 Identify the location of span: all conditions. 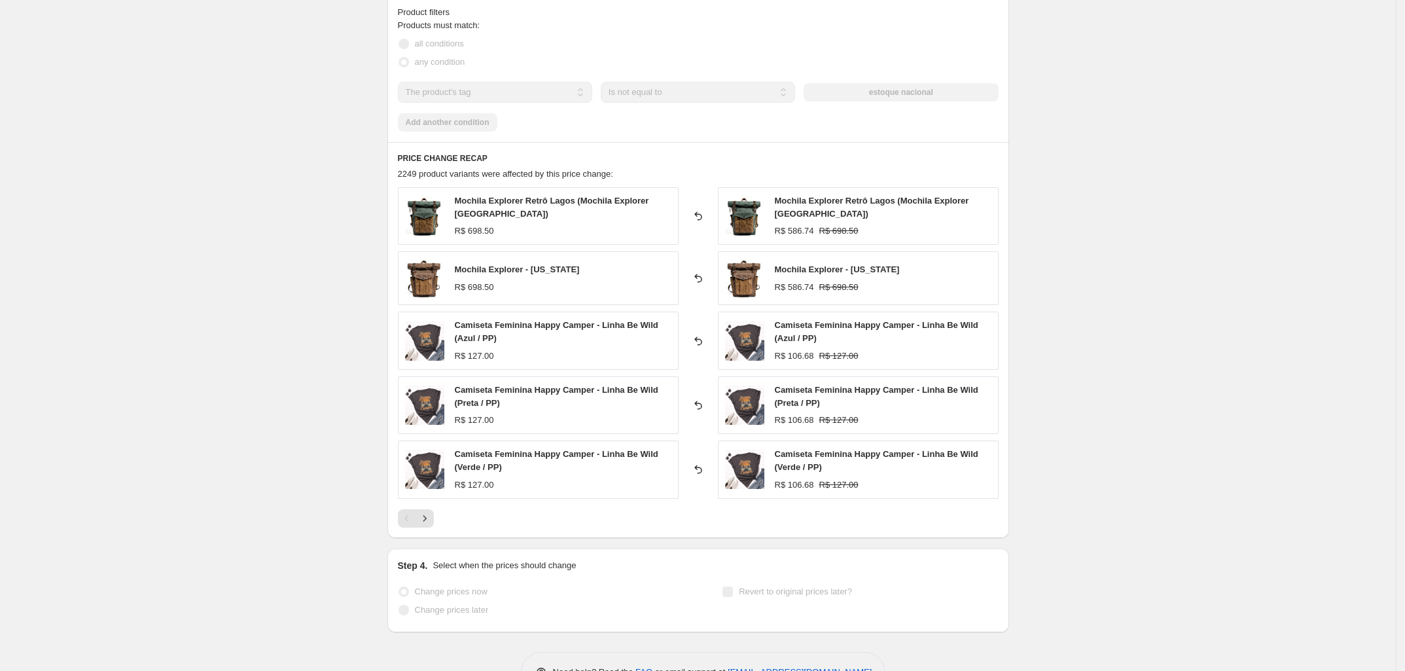
(439, 43).